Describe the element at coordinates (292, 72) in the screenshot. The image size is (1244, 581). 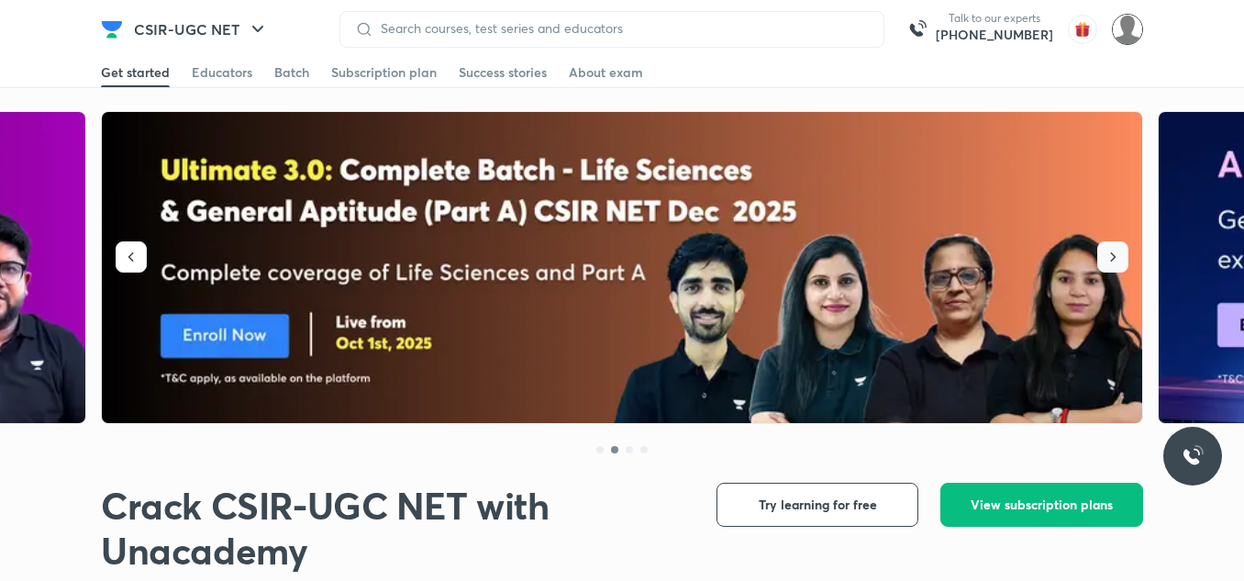
I see `div: Batch` at that location.